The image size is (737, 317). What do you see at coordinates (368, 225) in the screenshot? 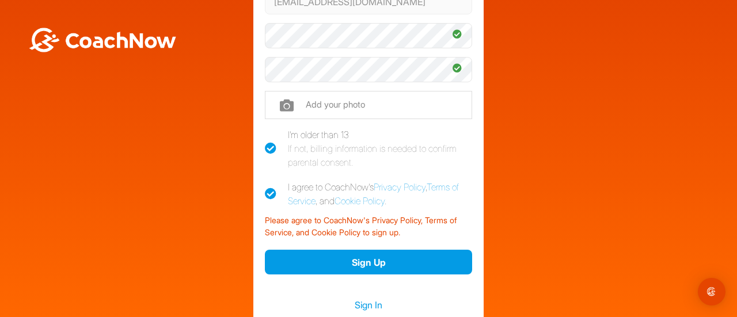
I see `div: Please agree to CoachNow's Privacy Policy, Terms of Service, and Cookie Policy to sign up.` at bounding box center [368, 225].